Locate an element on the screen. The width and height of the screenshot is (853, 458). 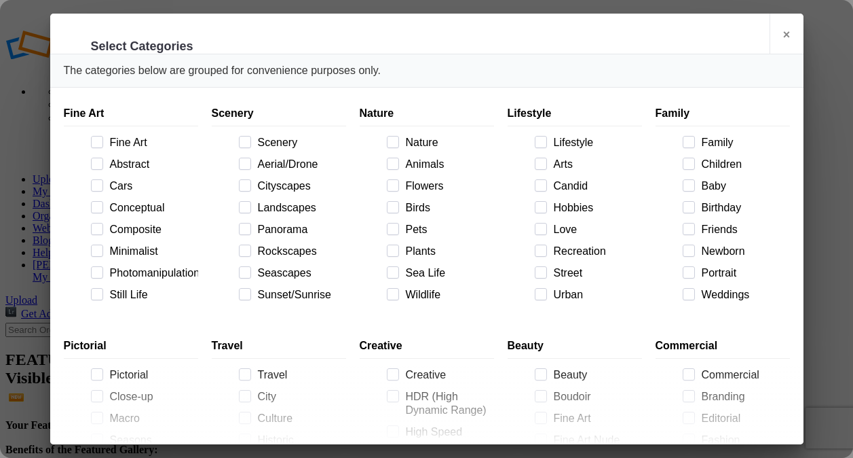
span: Wildlife is located at coordinates (447, 295).